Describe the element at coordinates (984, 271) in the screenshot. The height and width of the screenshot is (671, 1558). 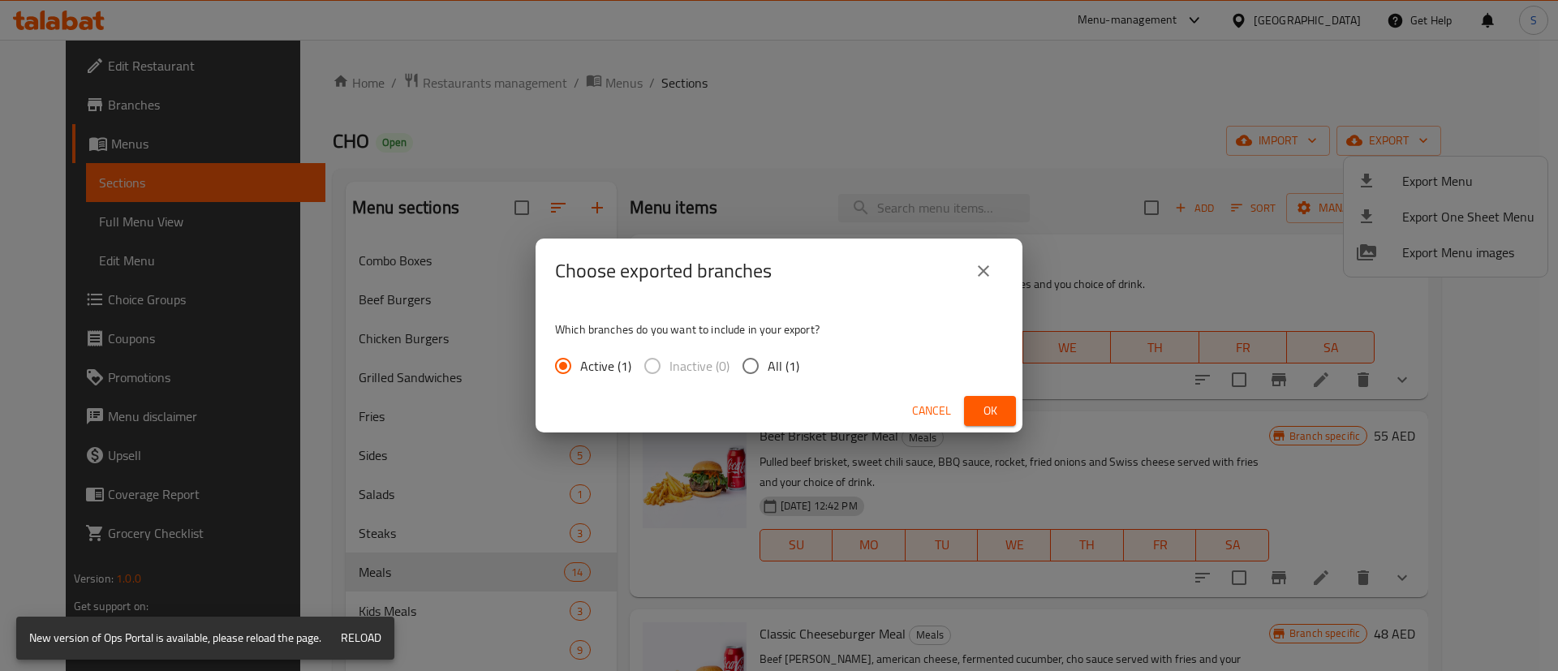
I see `button: close` at that location.